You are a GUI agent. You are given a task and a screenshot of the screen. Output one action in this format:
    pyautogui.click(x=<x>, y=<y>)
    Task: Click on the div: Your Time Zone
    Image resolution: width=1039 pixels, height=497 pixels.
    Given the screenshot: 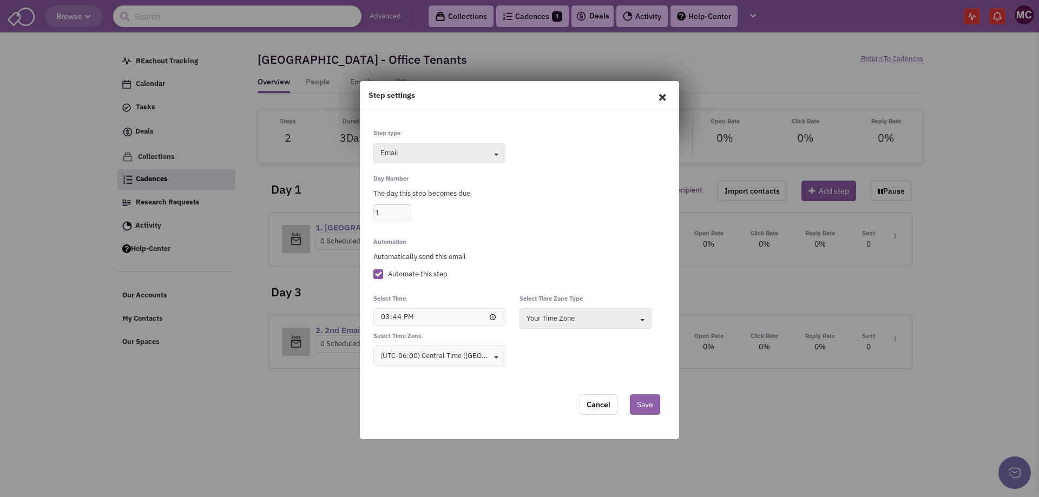 What is the action you would take?
    pyautogui.click(x=550, y=319)
    